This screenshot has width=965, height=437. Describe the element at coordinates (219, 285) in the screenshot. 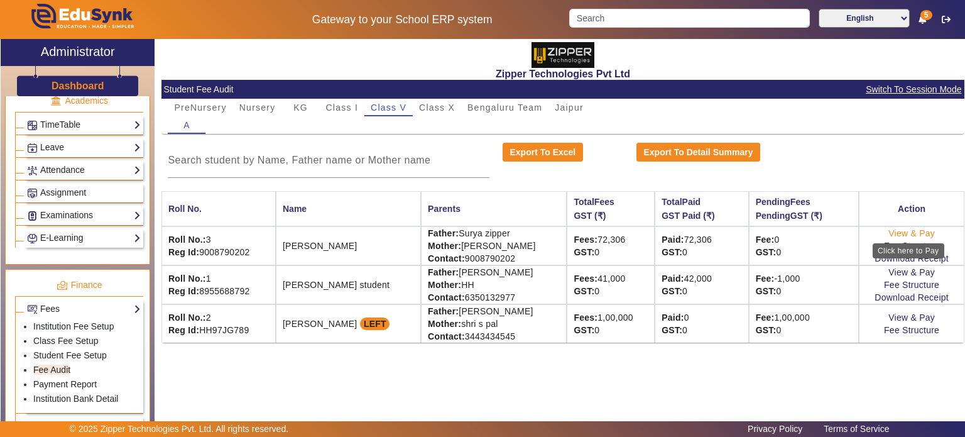

I see `td: 1 8955688792` at that location.